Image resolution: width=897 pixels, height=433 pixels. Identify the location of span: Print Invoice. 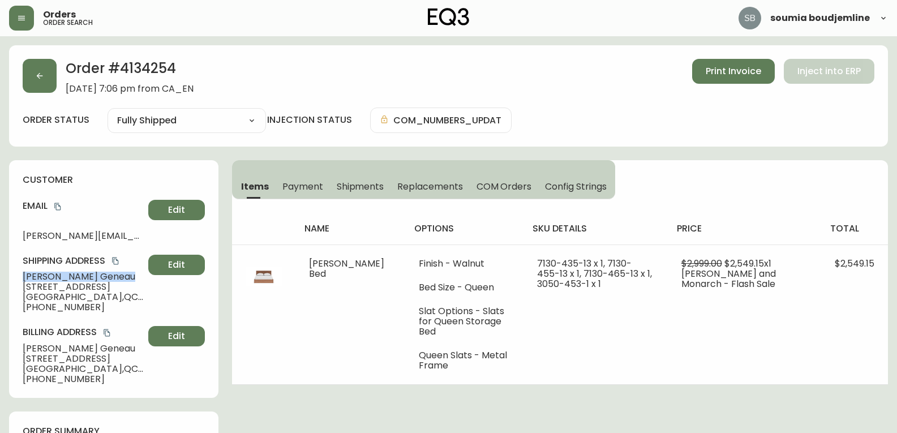
(734, 71).